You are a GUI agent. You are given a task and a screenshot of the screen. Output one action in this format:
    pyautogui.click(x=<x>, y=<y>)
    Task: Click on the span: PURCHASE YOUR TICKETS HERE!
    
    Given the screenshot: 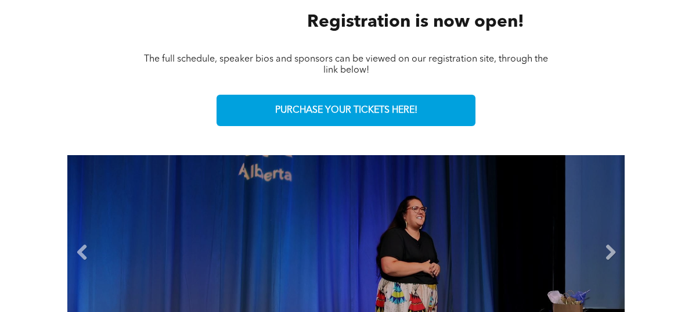 What is the action you would take?
    pyautogui.click(x=346, y=110)
    